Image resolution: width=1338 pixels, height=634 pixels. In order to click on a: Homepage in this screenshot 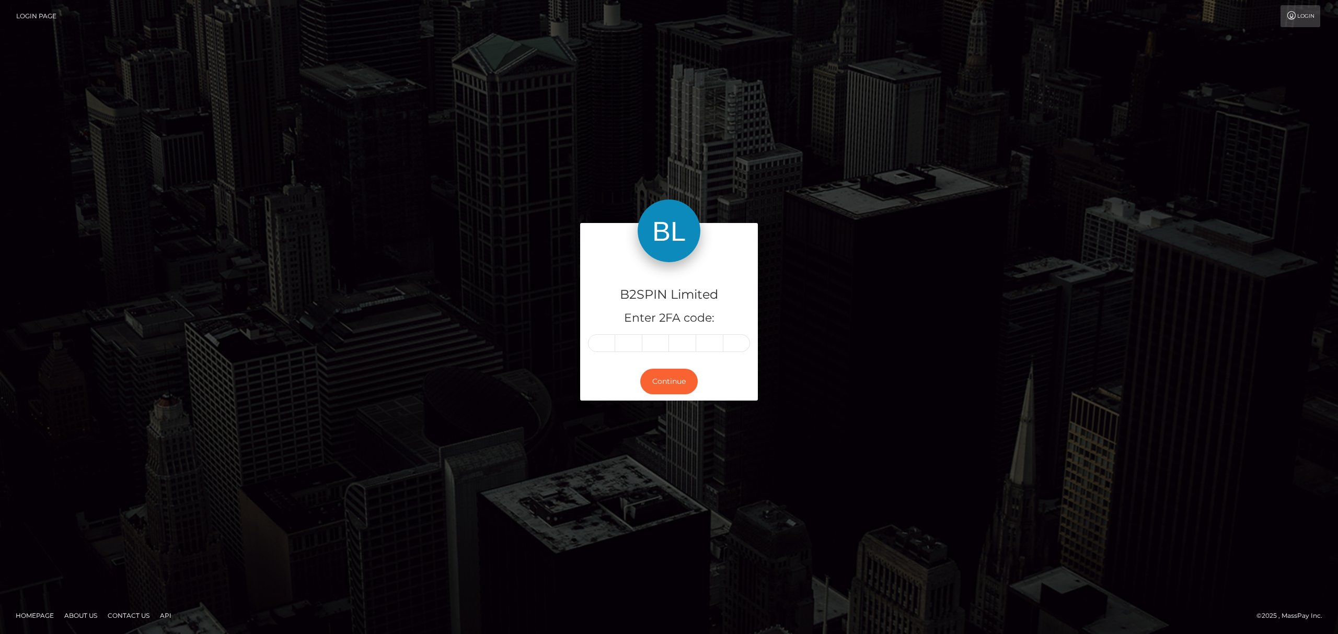, I will do `click(34, 616)`.